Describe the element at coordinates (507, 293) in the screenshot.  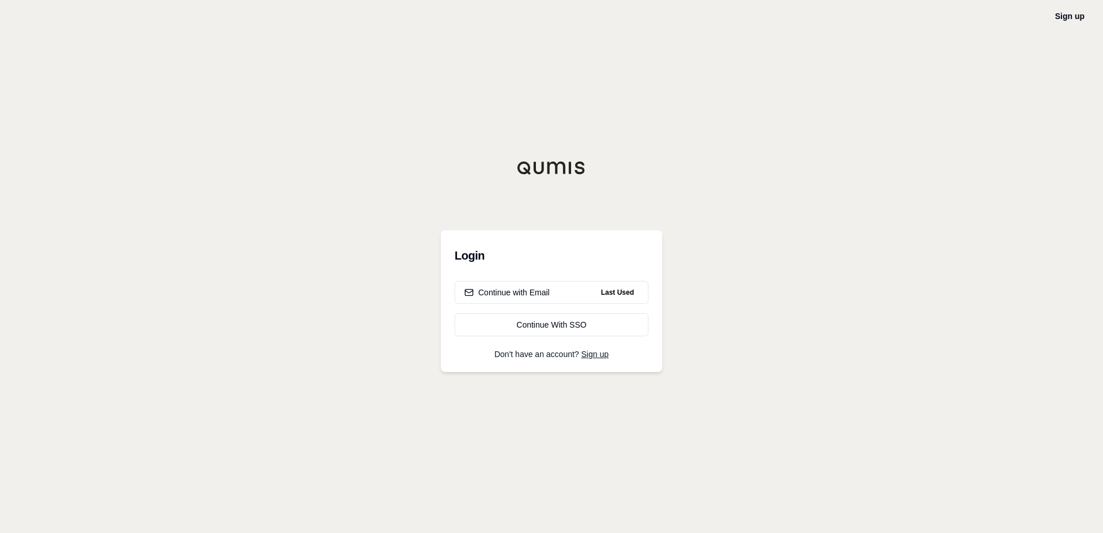
I see `div: Continue with Email` at that location.